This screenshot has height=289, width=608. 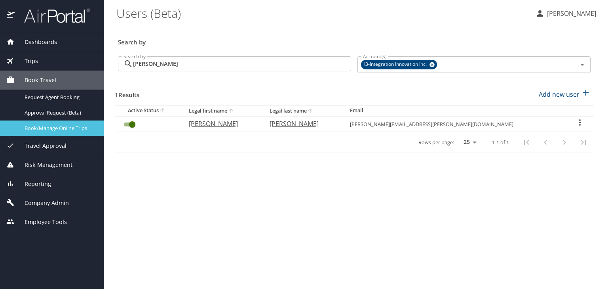 What do you see at coordinates (127, 92) in the screenshot?
I see `h3: 1 Results` at bounding box center [127, 92].